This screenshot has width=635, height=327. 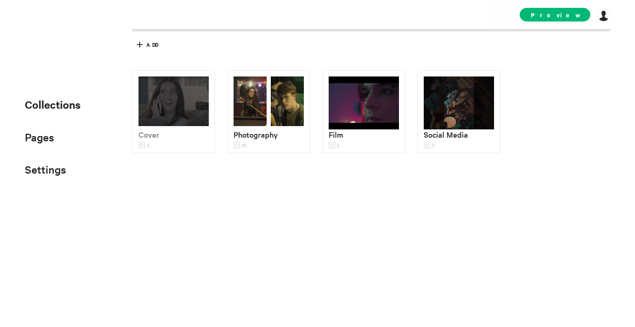 I want to click on p: Social Media, so click(x=459, y=134).